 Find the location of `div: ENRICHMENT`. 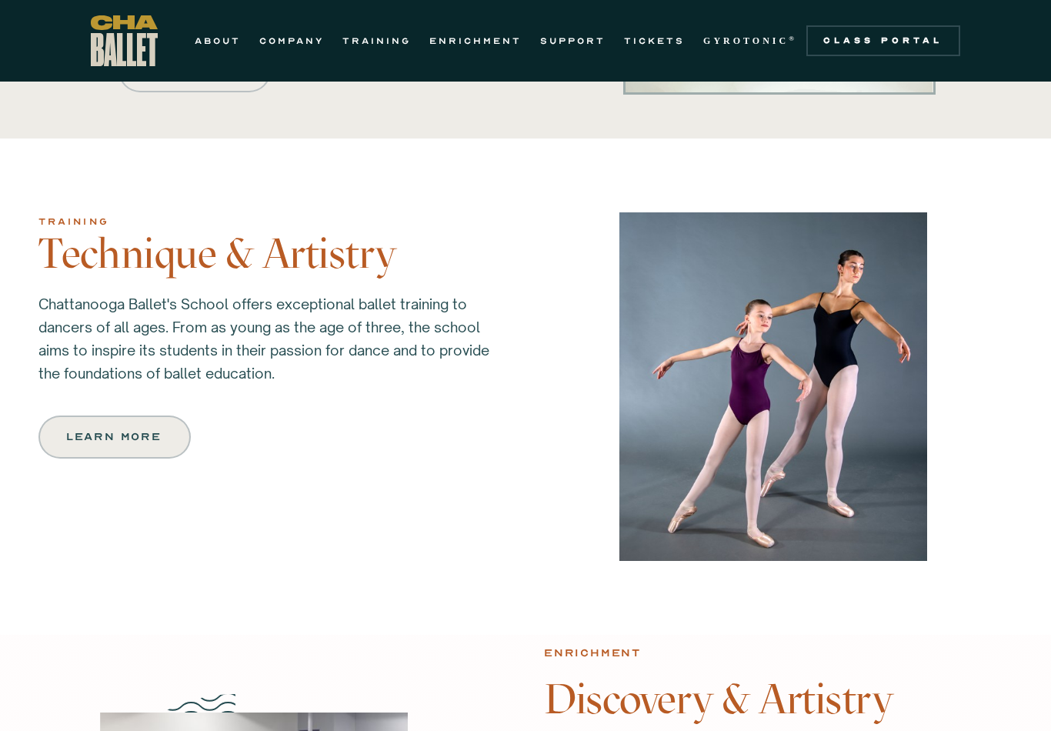

div: ENRICHMENT is located at coordinates (593, 653).